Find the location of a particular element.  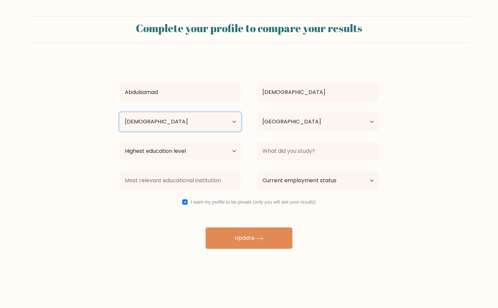

button: Update is located at coordinates (249, 238).